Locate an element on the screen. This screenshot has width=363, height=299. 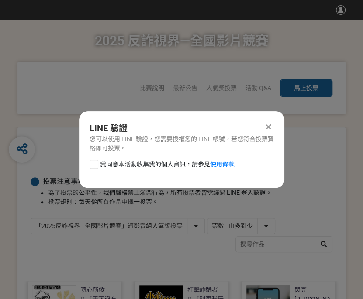
h1: 2025 反詐視界—全國影片競賽 is located at coordinates (182, 41).